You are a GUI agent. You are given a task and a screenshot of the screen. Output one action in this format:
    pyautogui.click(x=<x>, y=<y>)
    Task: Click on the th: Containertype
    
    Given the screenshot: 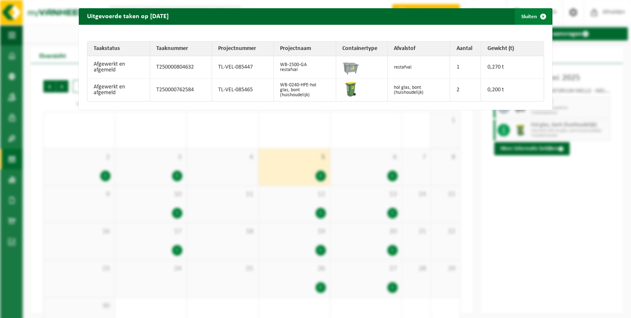 What is the action you would take?
    pyautogui.click(x=362, y=49)
    